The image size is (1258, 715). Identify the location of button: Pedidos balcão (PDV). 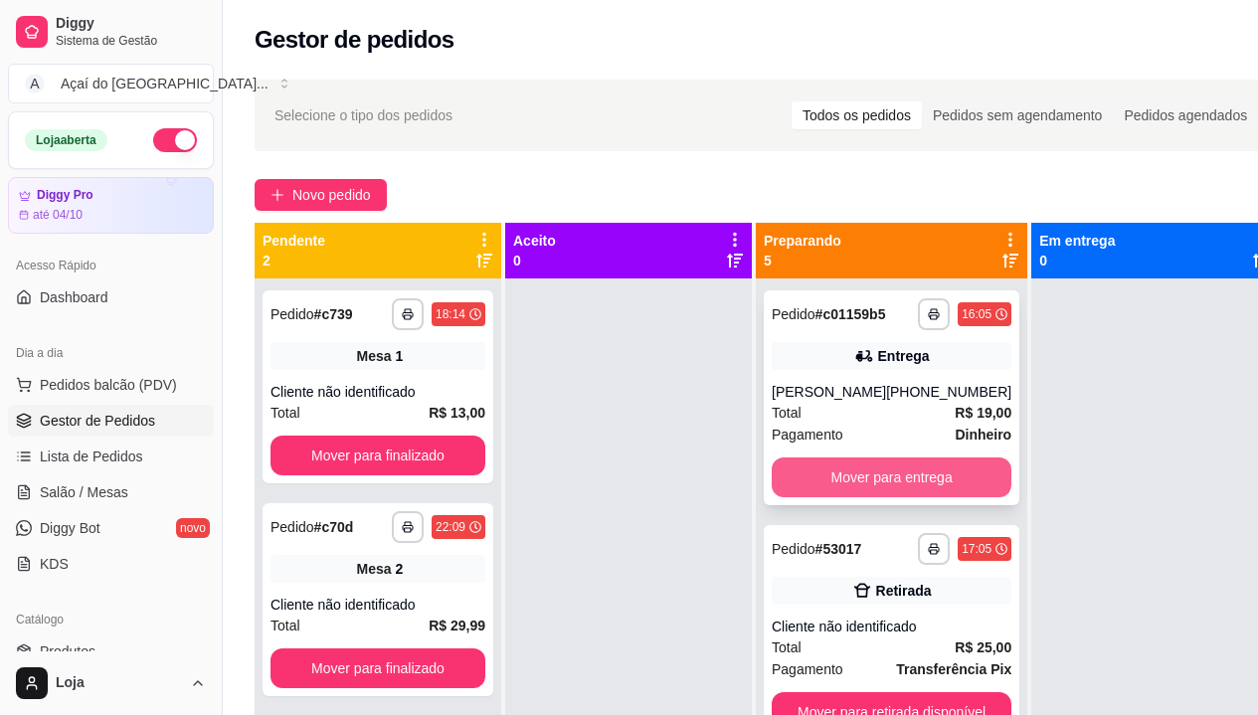
(110, 385).